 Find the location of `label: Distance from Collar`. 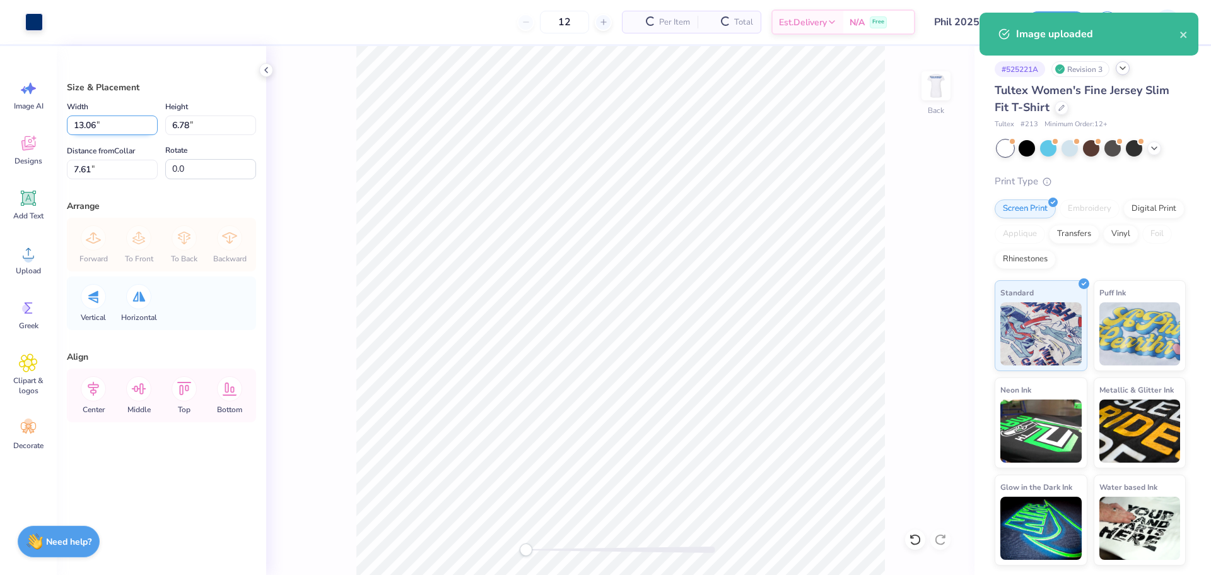

label: Distance from Collar is located at coordinates (101, 151).